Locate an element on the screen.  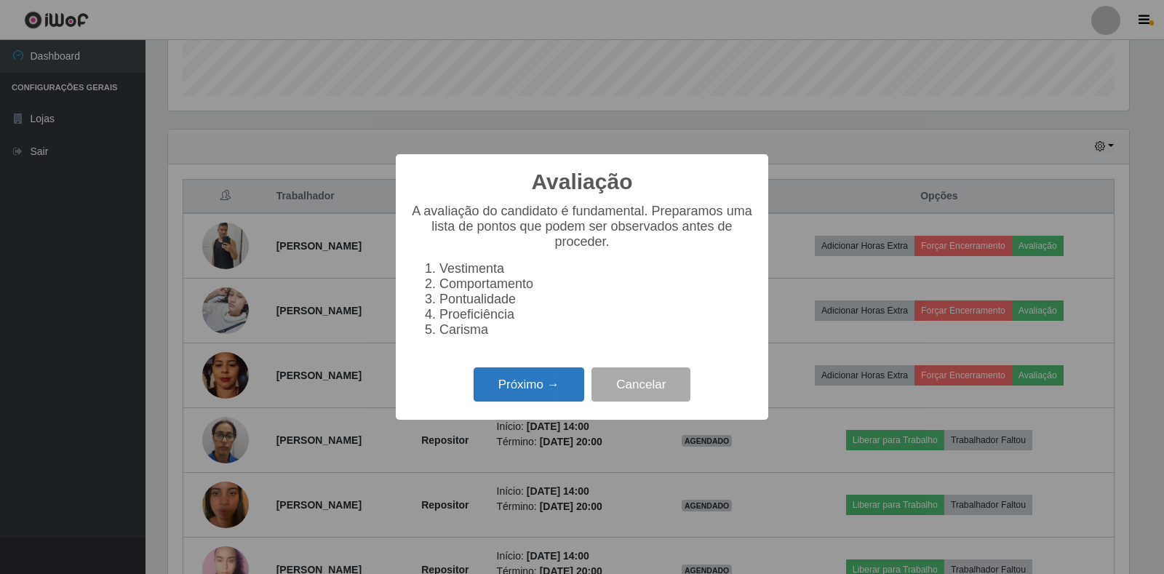
li: Comportamento is located at coordinates (596, 284).